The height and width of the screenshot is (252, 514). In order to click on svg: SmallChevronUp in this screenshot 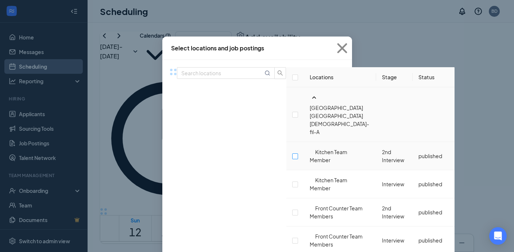, I will do `click(314, 97)`.